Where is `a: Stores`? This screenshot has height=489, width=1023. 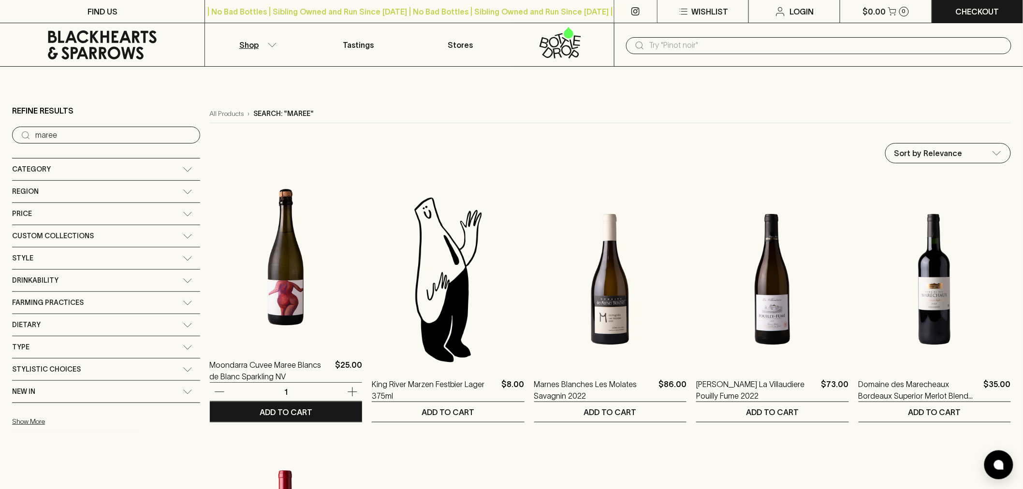 a: Stores is located at coordinates (460, 44).